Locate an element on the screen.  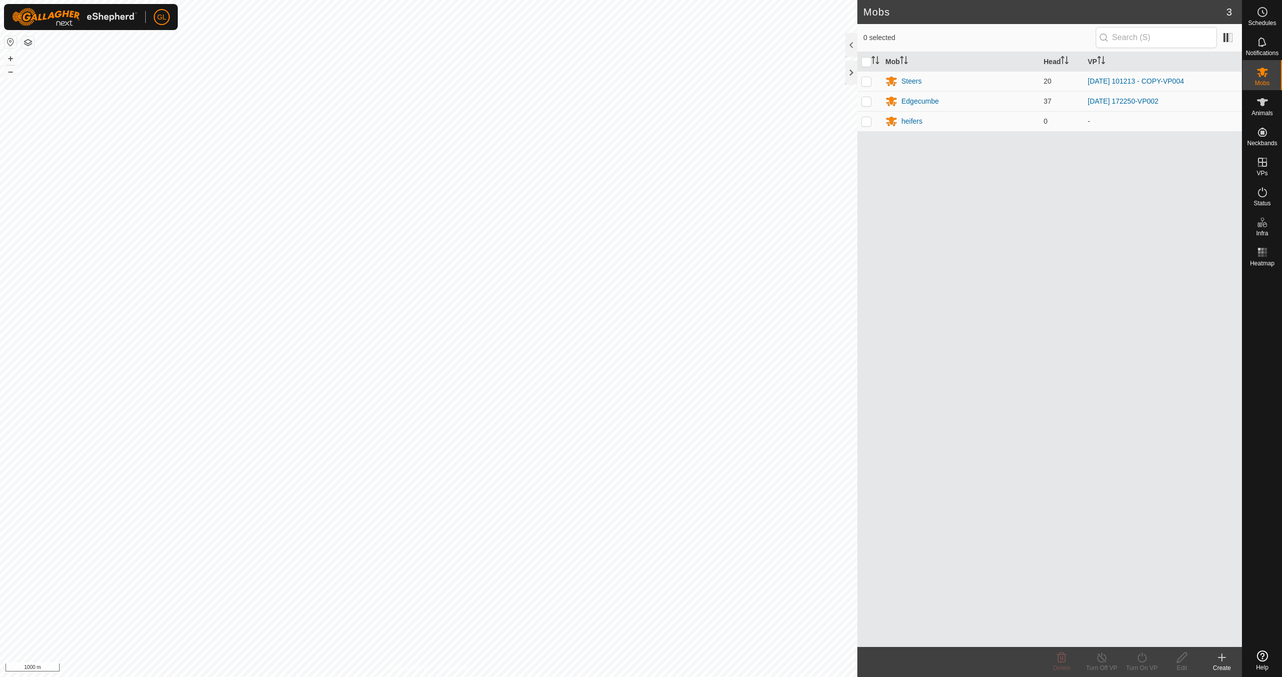
img: Gallagher Logo is located at coordinates (75, 17).